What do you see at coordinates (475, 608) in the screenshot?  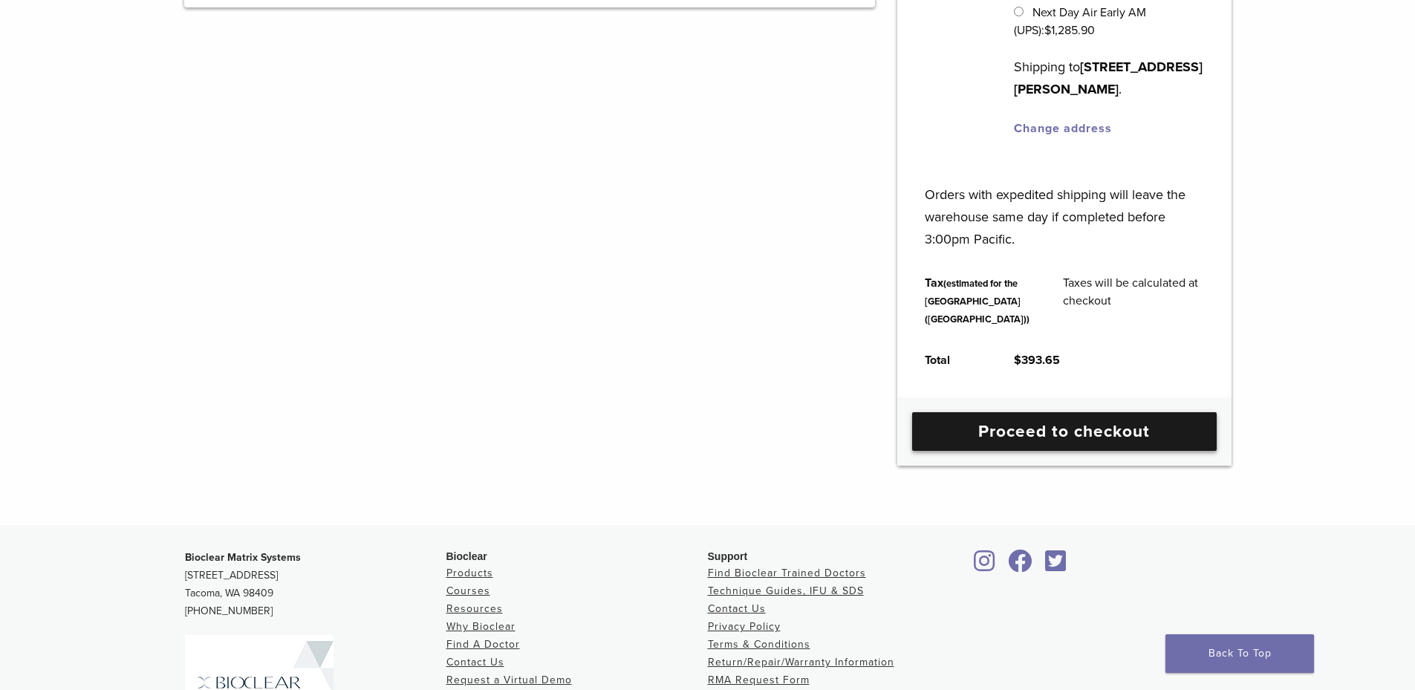 I see `a: Resources` at bounding box center [475, 608].